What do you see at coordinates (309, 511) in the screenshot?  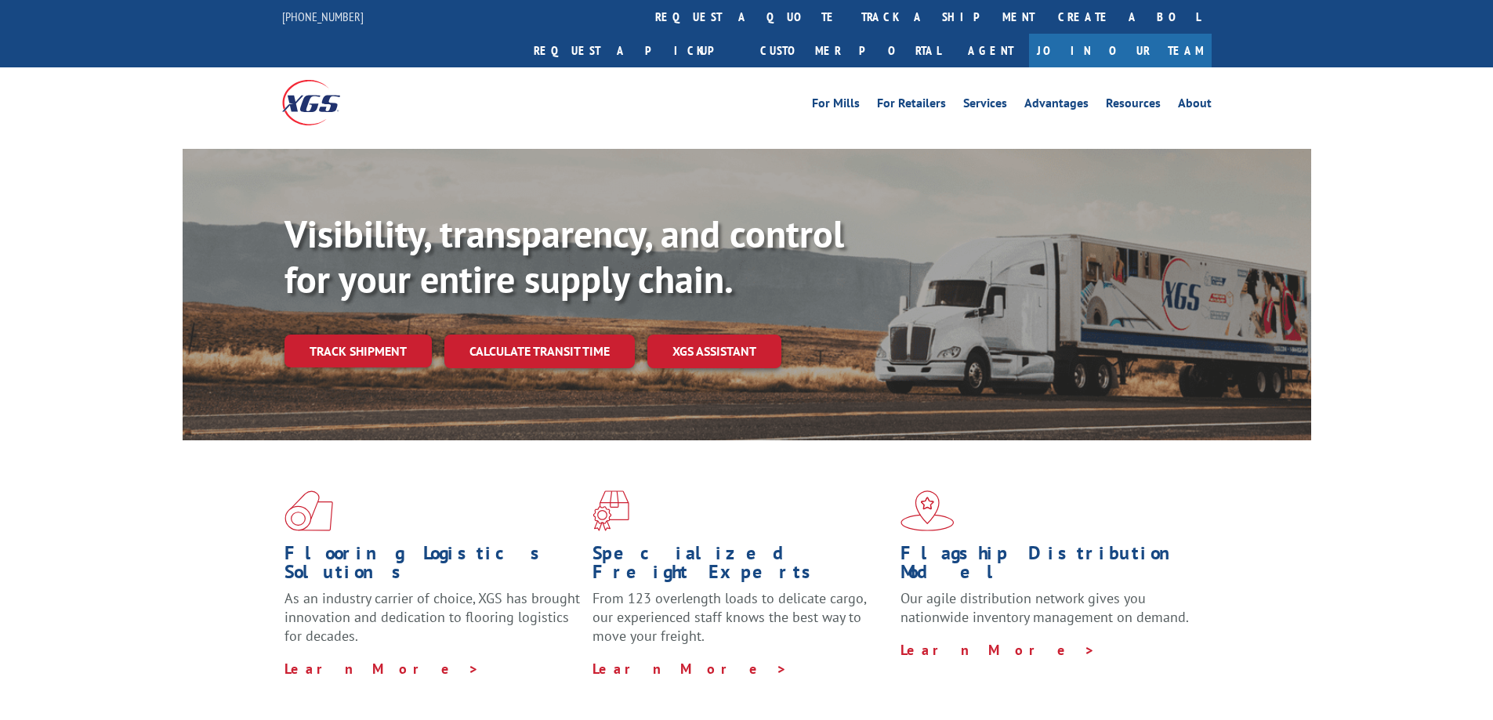 I see `img: xgs-icon-total-supply-chain-intelligence-red` at bounding box center [309, 511].